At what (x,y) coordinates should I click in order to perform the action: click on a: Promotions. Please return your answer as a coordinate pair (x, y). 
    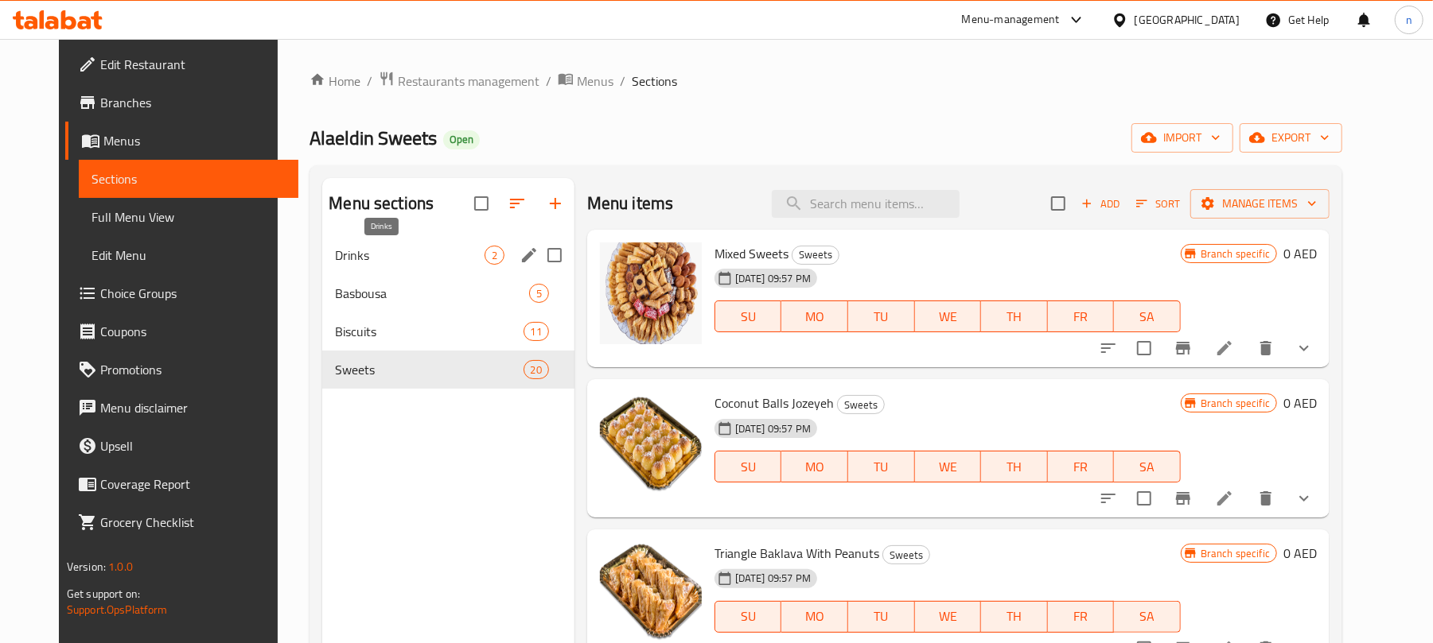
    Looking at the image, I should click on (181, 370).